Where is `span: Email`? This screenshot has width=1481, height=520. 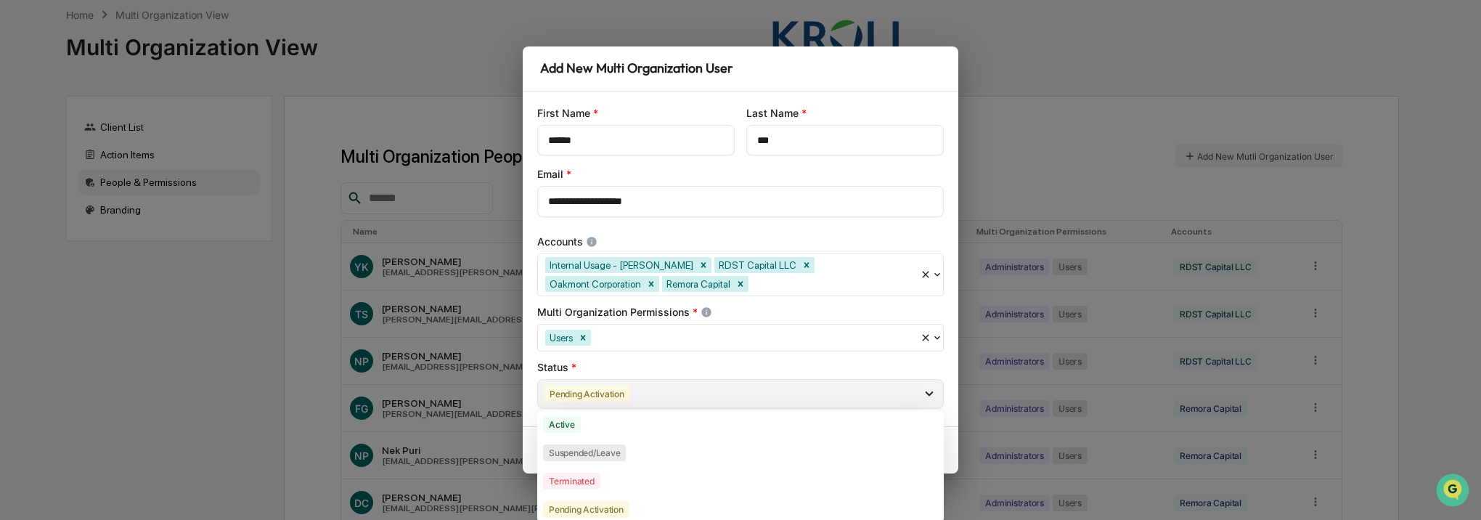
span: Email is located at coordinates (552, 173).